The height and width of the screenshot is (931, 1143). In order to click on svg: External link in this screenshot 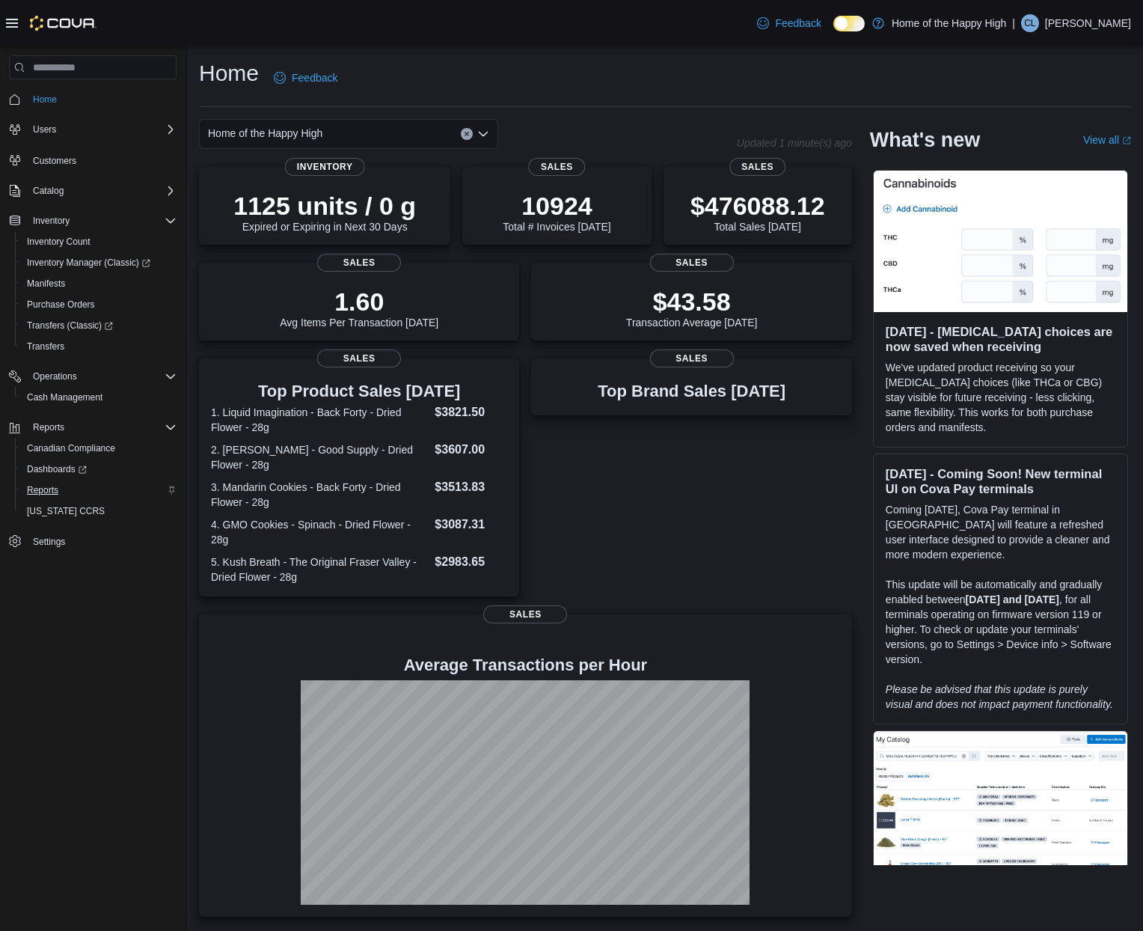, I will do `click(1127, 141)`.